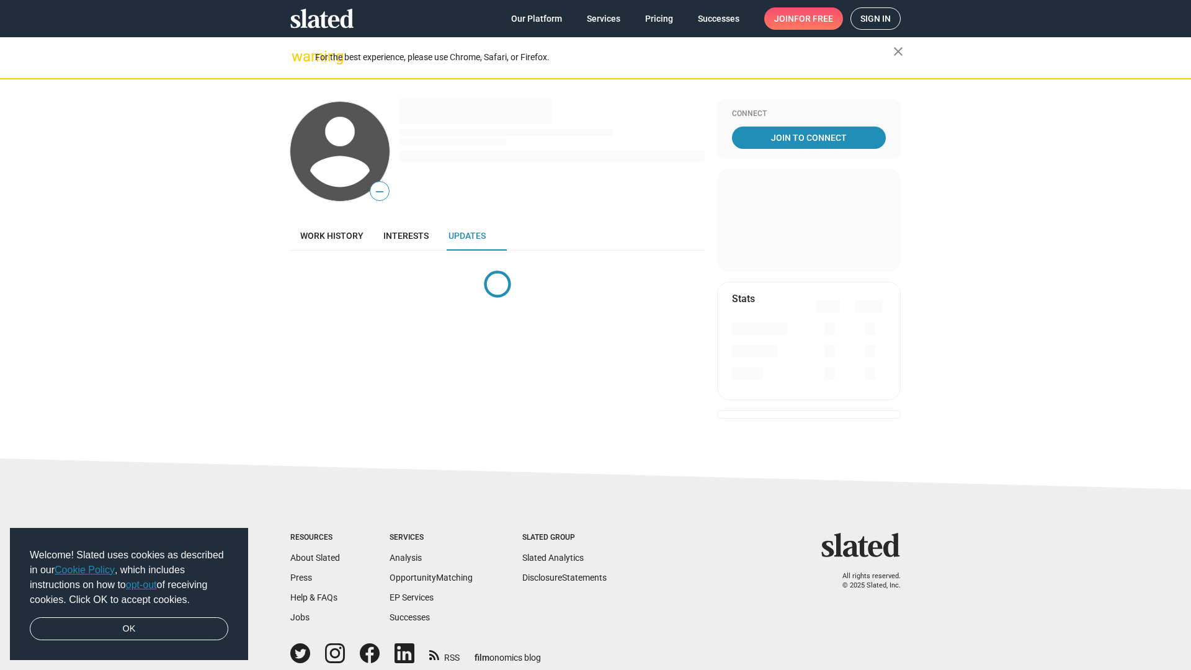 This screenshot has width=1191, height=670. Describe the element at coordinates (659, 19) in the screenshot. I see `span: Pricing` at that location.